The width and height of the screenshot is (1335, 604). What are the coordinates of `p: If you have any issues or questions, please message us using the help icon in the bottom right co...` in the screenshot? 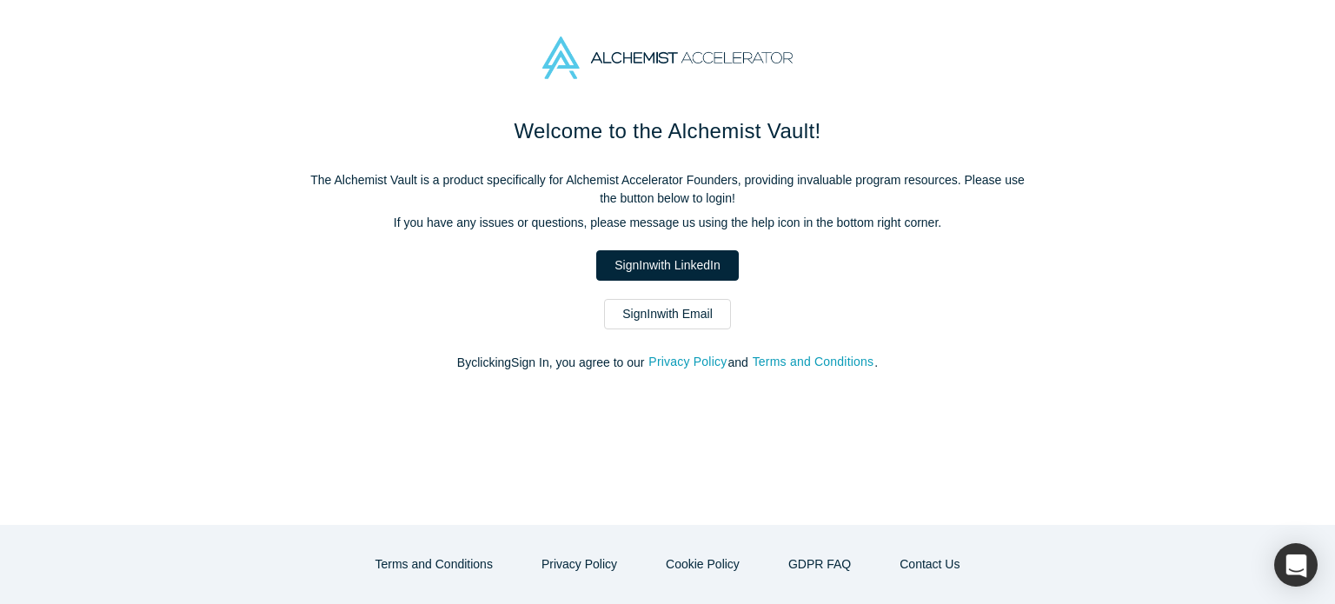 It's located at (667, 222).